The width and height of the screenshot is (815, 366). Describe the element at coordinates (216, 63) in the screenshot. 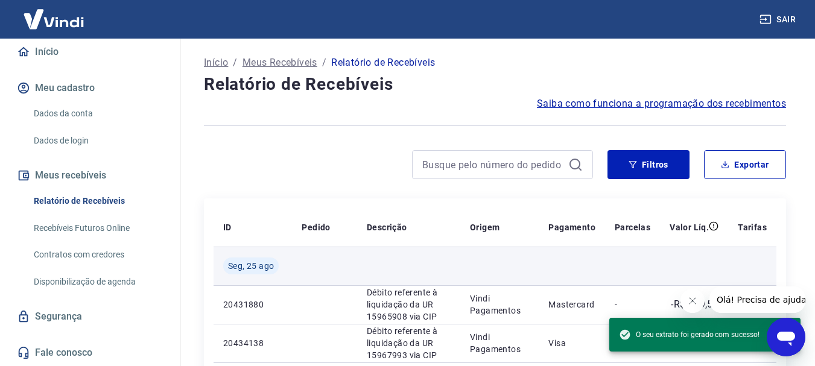

I see `p: Início` at that location.